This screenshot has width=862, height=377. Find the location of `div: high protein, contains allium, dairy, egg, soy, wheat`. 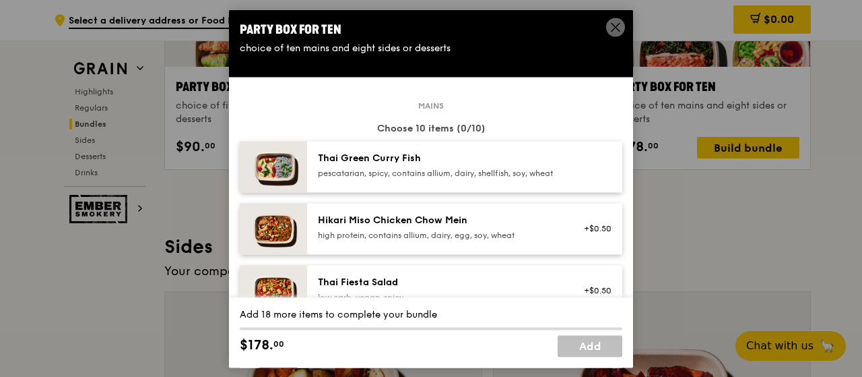

div: high protein, contains allium, dairy, egg, soy, wheat is located at coordinates (439, 235).